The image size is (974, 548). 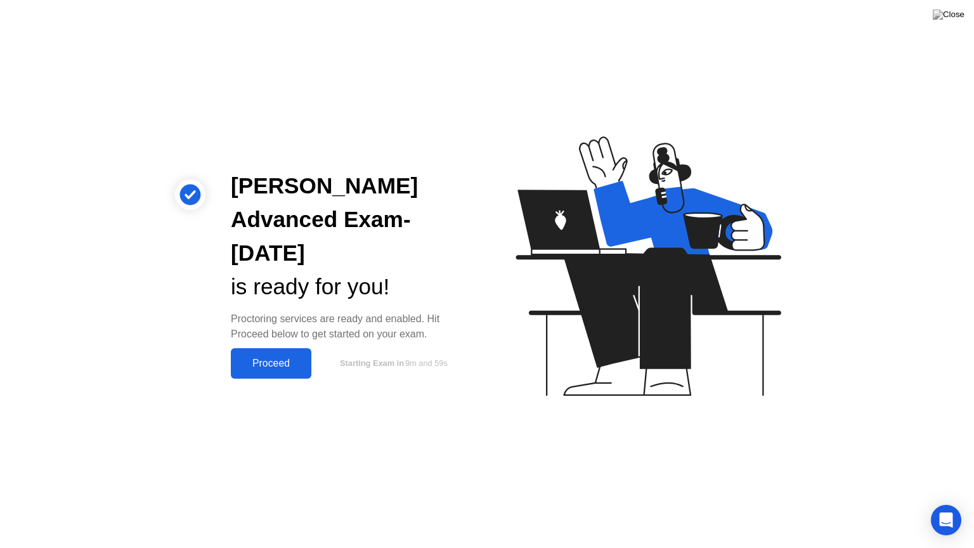 I want to click on div: Proctoring services are ready and enabled. Hit Proceed below to get started on your exam., so click(x=349, y=327).